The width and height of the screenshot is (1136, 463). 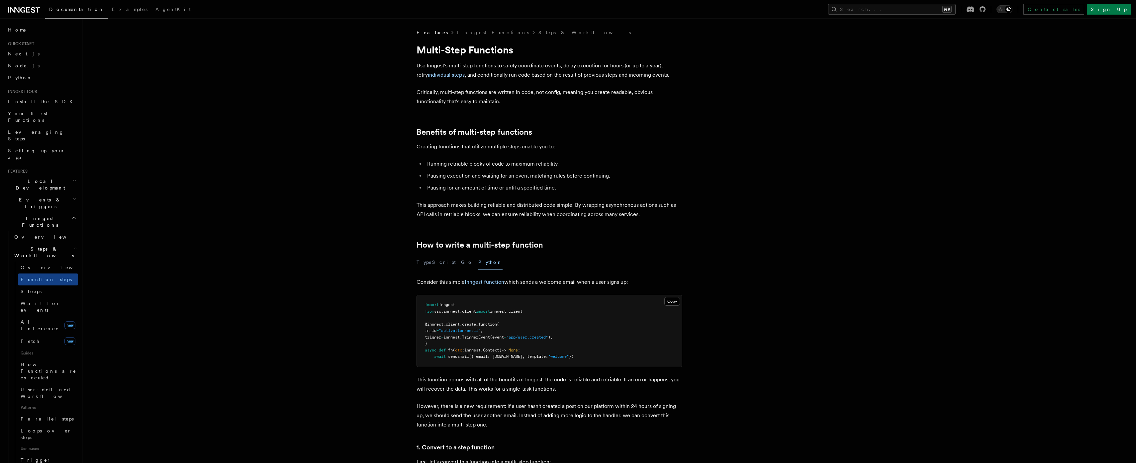 I want to click on span: TriggerEvent, so click(x=476, y=338).